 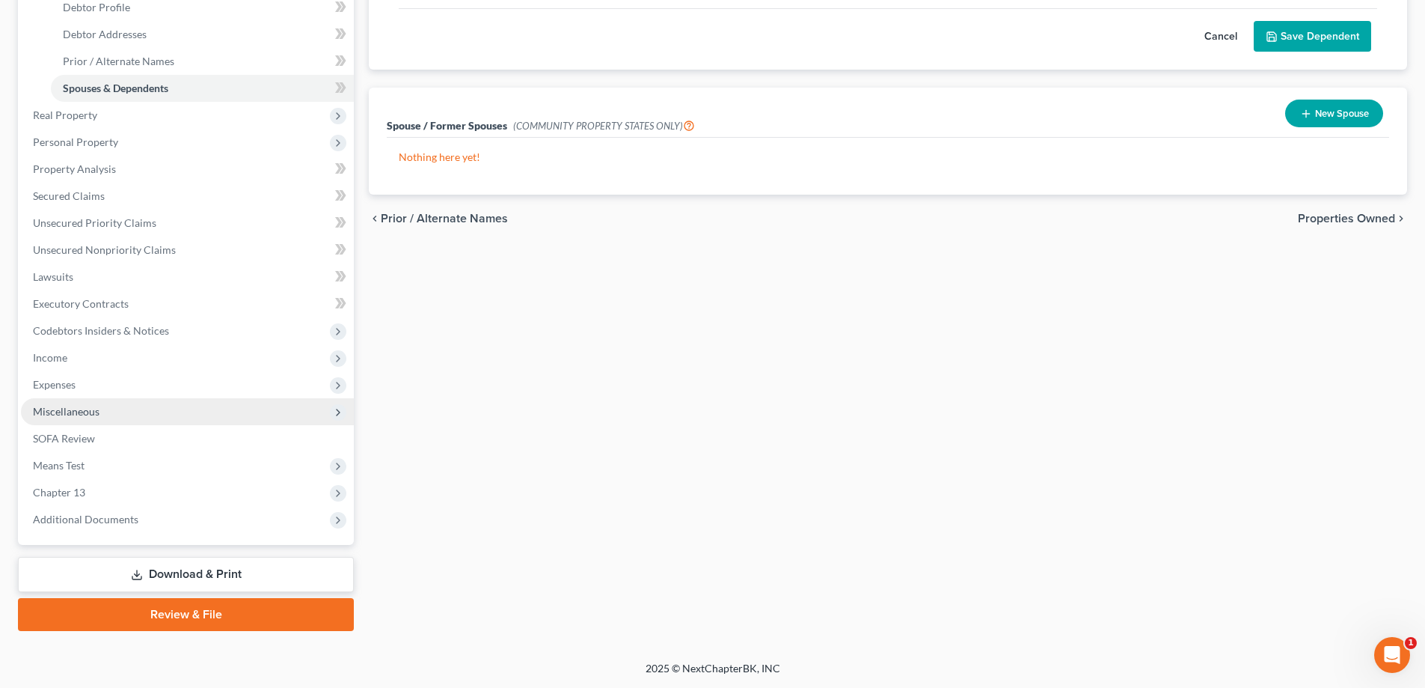 I want to click on span: Chapter 13, so click(x=59, y=492).